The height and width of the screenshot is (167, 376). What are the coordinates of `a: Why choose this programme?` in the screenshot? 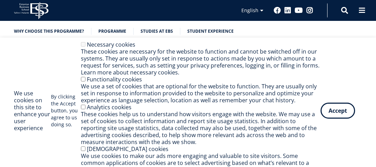 It's located at (49, 31).